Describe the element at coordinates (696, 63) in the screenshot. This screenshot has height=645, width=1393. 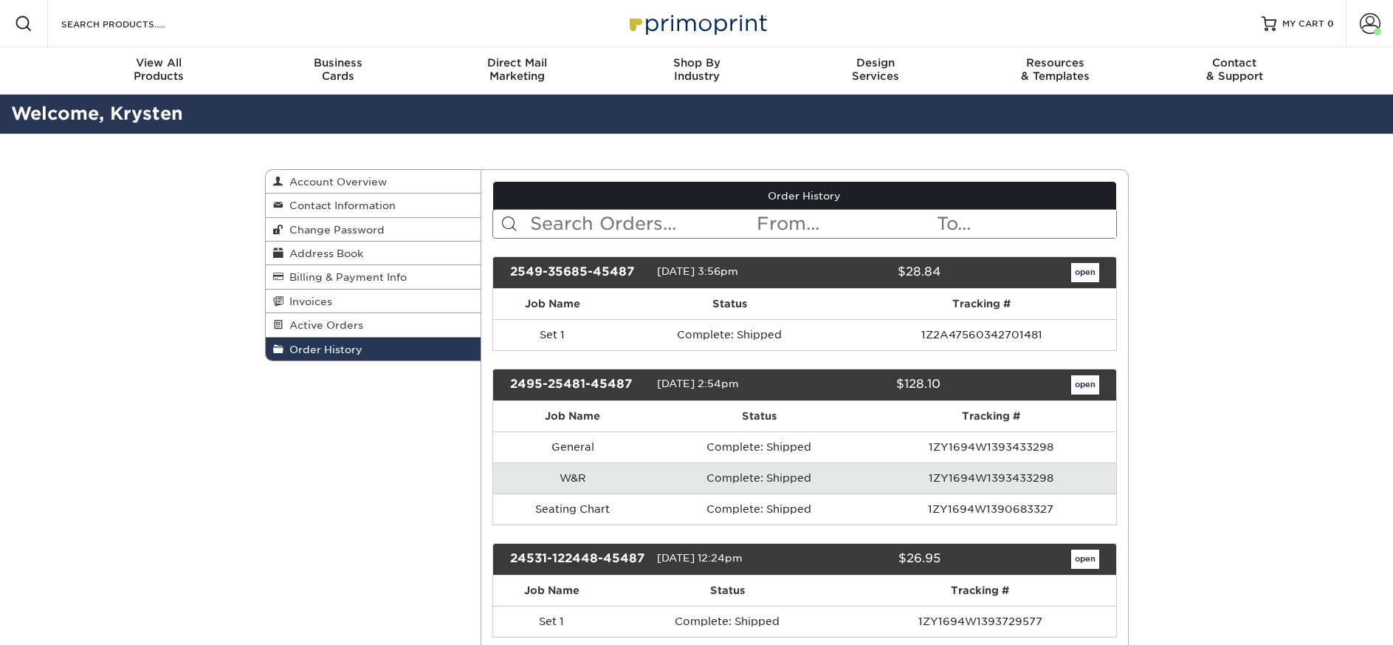
I see `span: Shop By` at that location.